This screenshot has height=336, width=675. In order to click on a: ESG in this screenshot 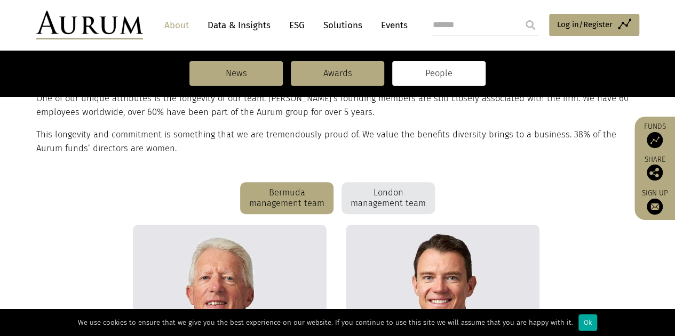, I will do `click(296, 25)`.